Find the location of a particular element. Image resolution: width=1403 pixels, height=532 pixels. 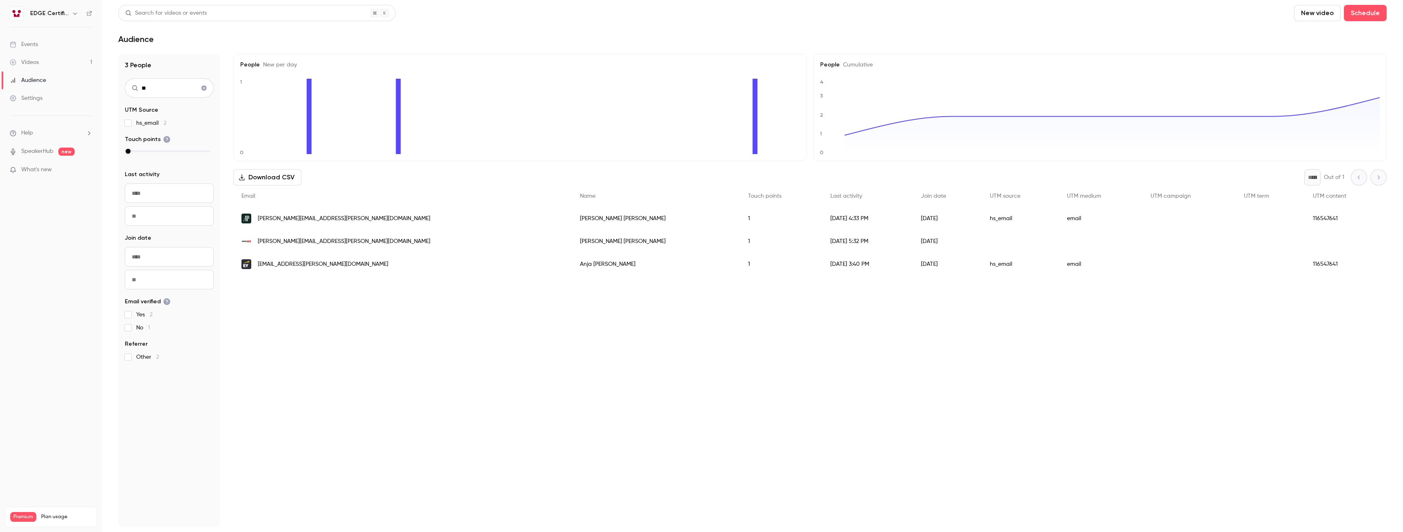

span: UTM content is located at coordinates (1329, 196).